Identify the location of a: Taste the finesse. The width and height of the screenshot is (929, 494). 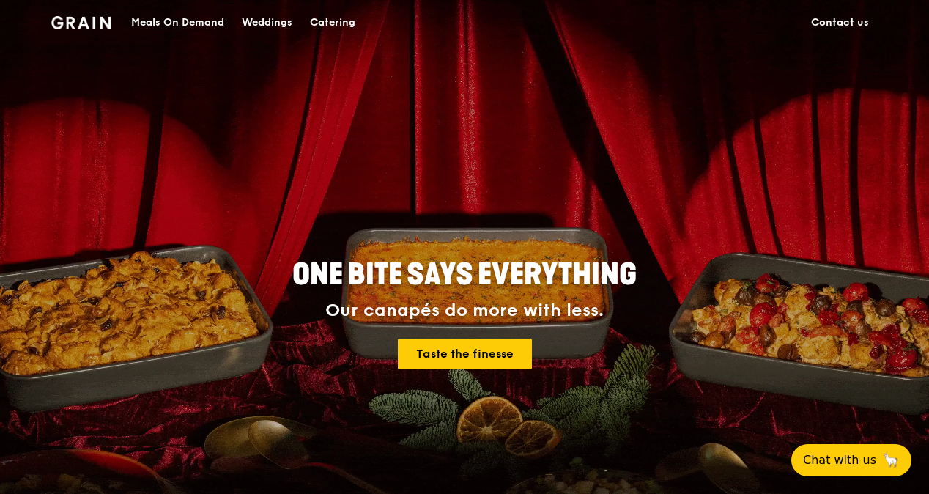
(464, 354).